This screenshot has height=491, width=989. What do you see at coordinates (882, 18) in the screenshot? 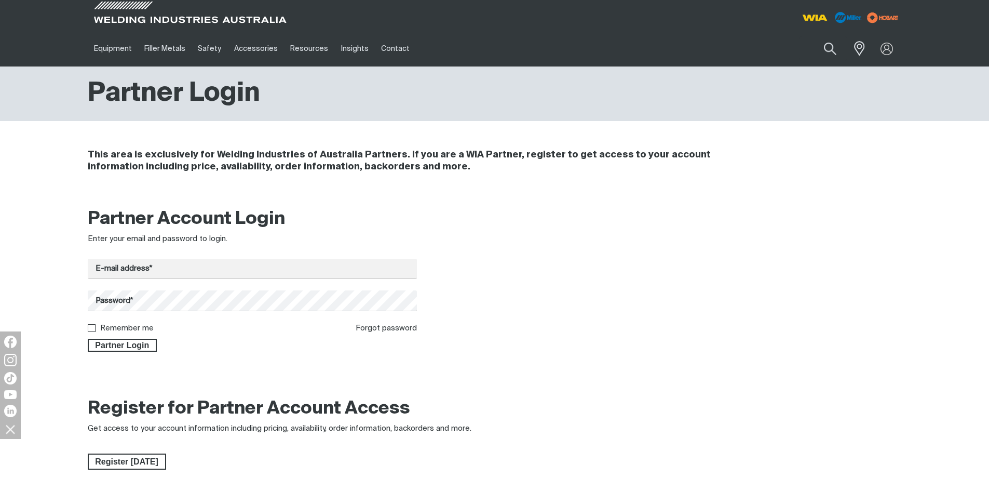
I see `img: miller` at bounding box center [882, 18].